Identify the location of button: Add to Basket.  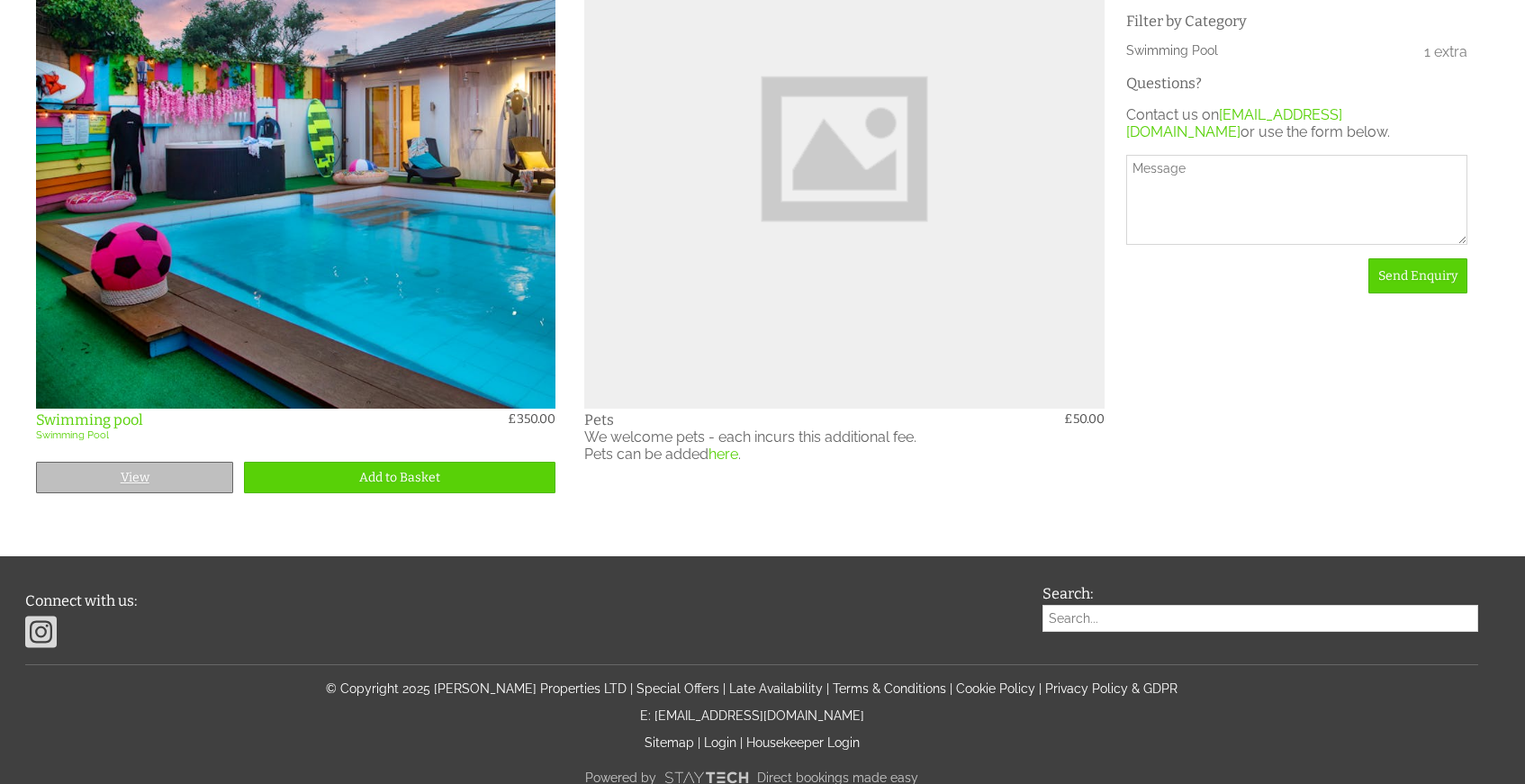
(400, 477).